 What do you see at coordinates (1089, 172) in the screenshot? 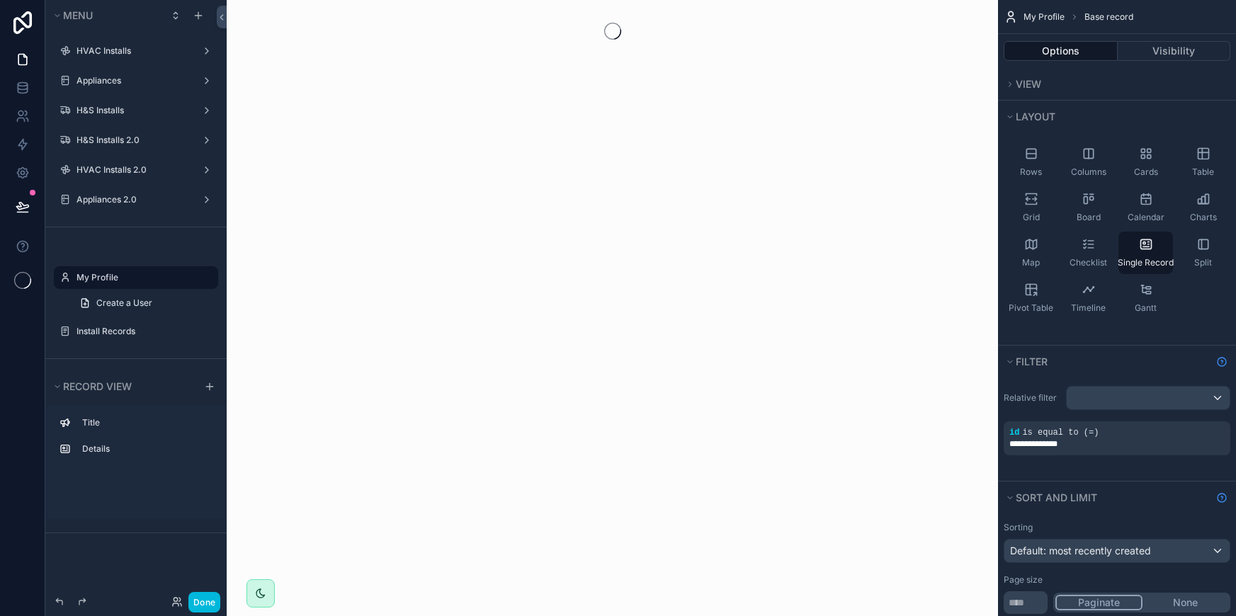
I see `span: Columns` at bounding box center [1089, 172].